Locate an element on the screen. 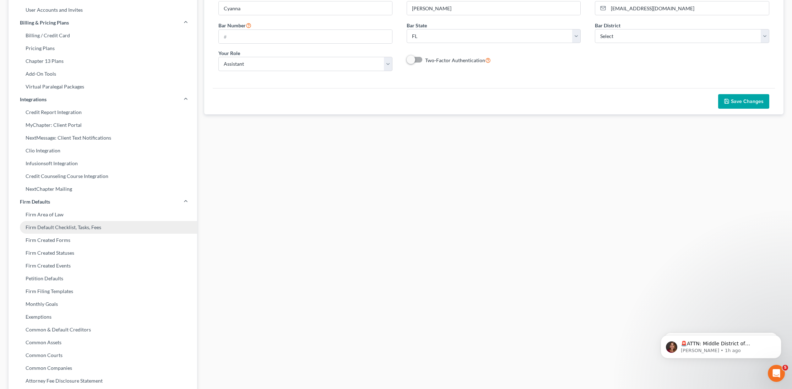  a: Virtual Paralegal Packages is located at coordinates (103, 87).